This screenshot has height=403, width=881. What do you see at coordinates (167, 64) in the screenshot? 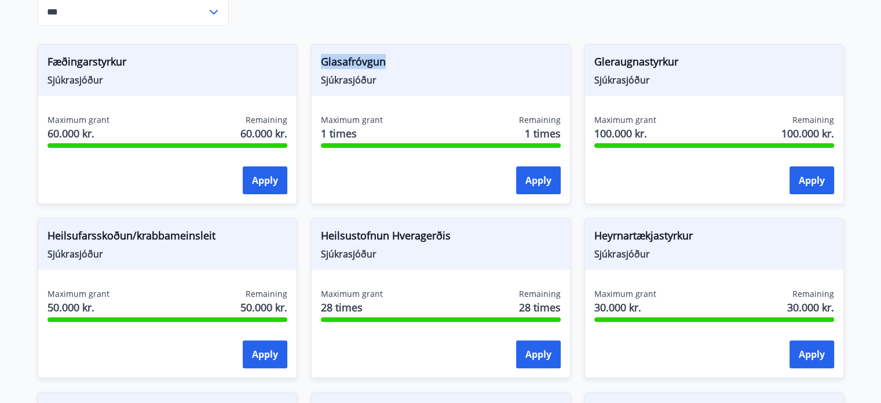
I see `span: Fæðingarstyrkur` at bounding box center [167, 64].